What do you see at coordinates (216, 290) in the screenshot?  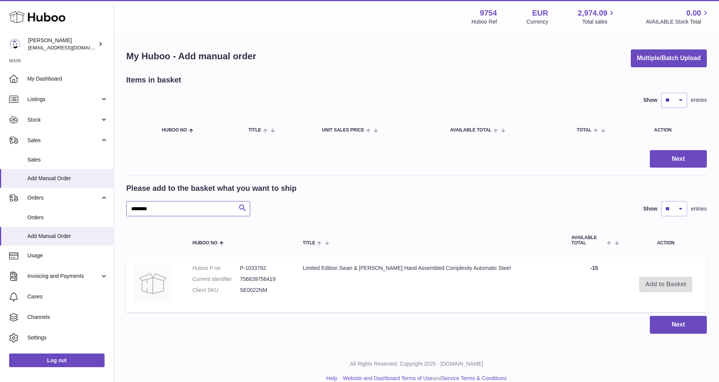 I see `dt: Client SKU` at bounding box center [216, 290].